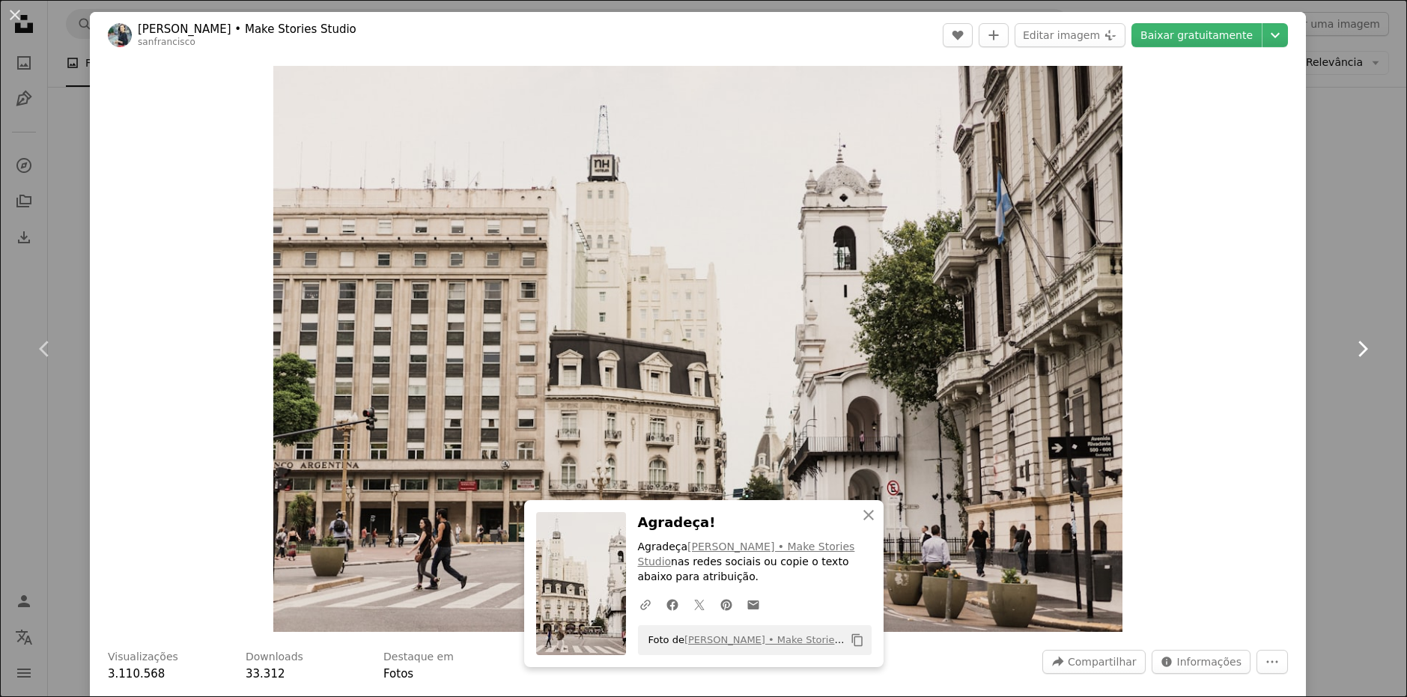 The image size is (1407, 697). What do you see at coordinates (727, 604) in the screenshot?
I see `a: Compartilhar no Pinterest` at bounding box center [727, 604].